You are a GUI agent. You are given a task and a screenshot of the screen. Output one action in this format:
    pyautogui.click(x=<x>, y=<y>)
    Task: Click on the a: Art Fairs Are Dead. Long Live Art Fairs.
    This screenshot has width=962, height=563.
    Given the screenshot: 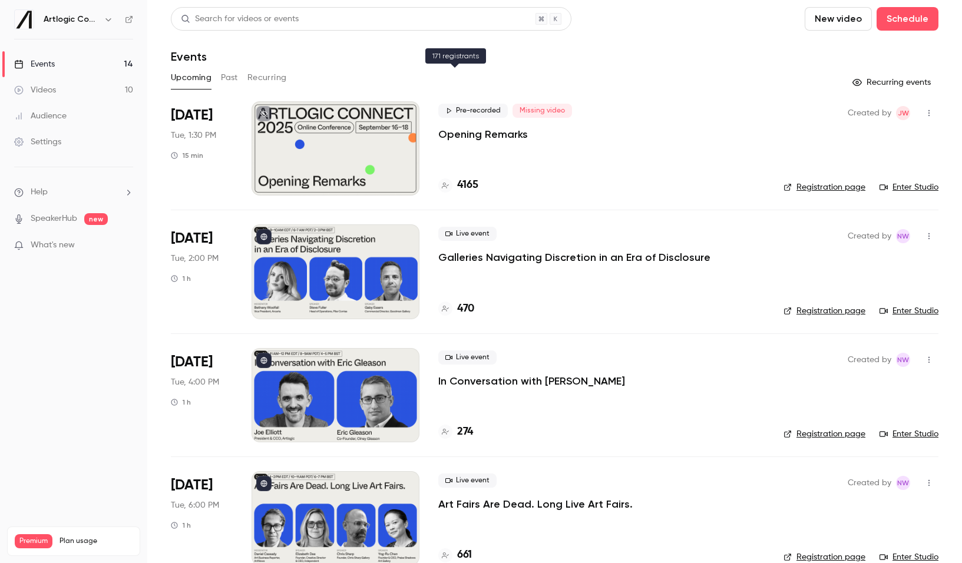 What is the action you would take?
    pyautogui.click(x=536, y=504)
    